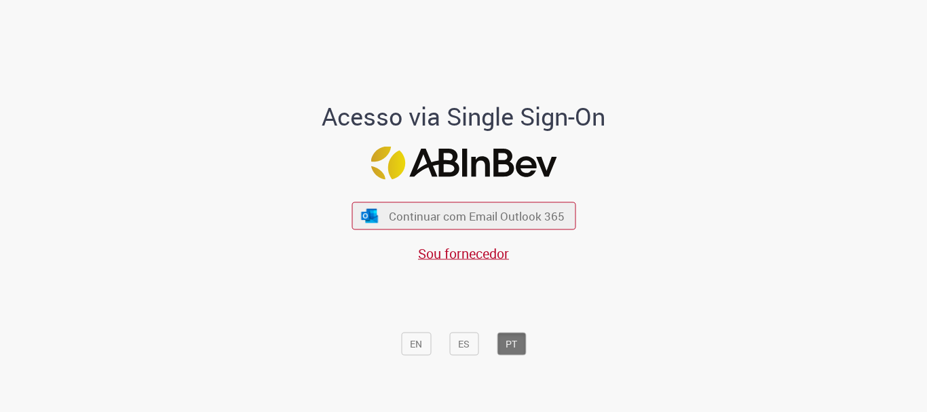 This screenshot has width=927, height=412. What do you see at coordinates (370, 215) in the screenshot?
I see `img: ícone Azure/Microsoft 360` at bounding box center [370, 215].